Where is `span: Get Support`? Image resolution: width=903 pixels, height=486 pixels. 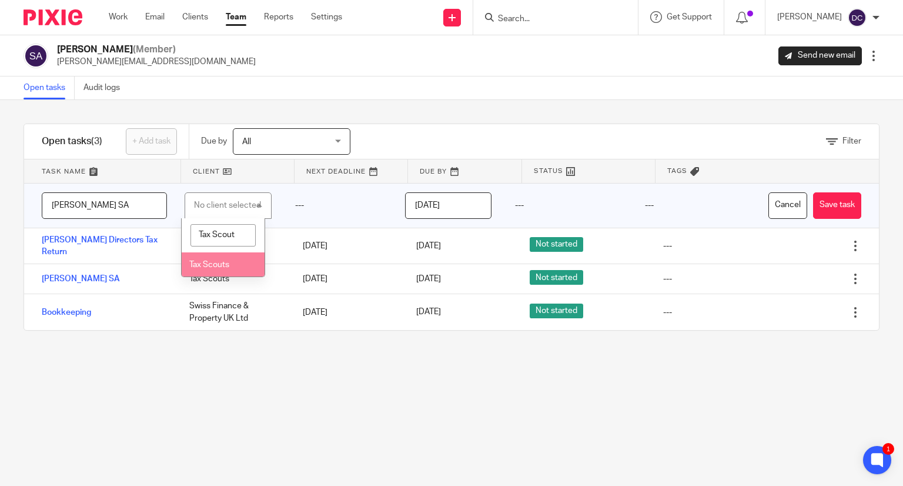
span: Get Support is located at coordinates (689, 17).